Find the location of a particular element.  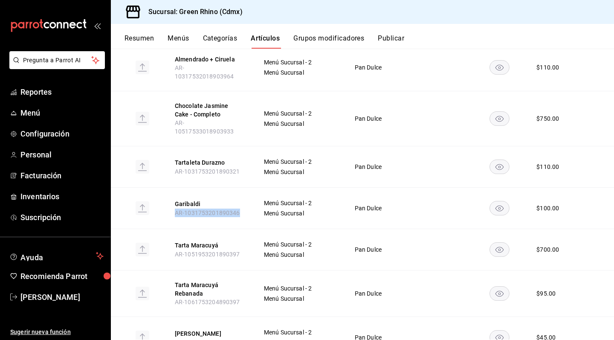

span: Recomienda Parrot is located at coordinates (62, 276).